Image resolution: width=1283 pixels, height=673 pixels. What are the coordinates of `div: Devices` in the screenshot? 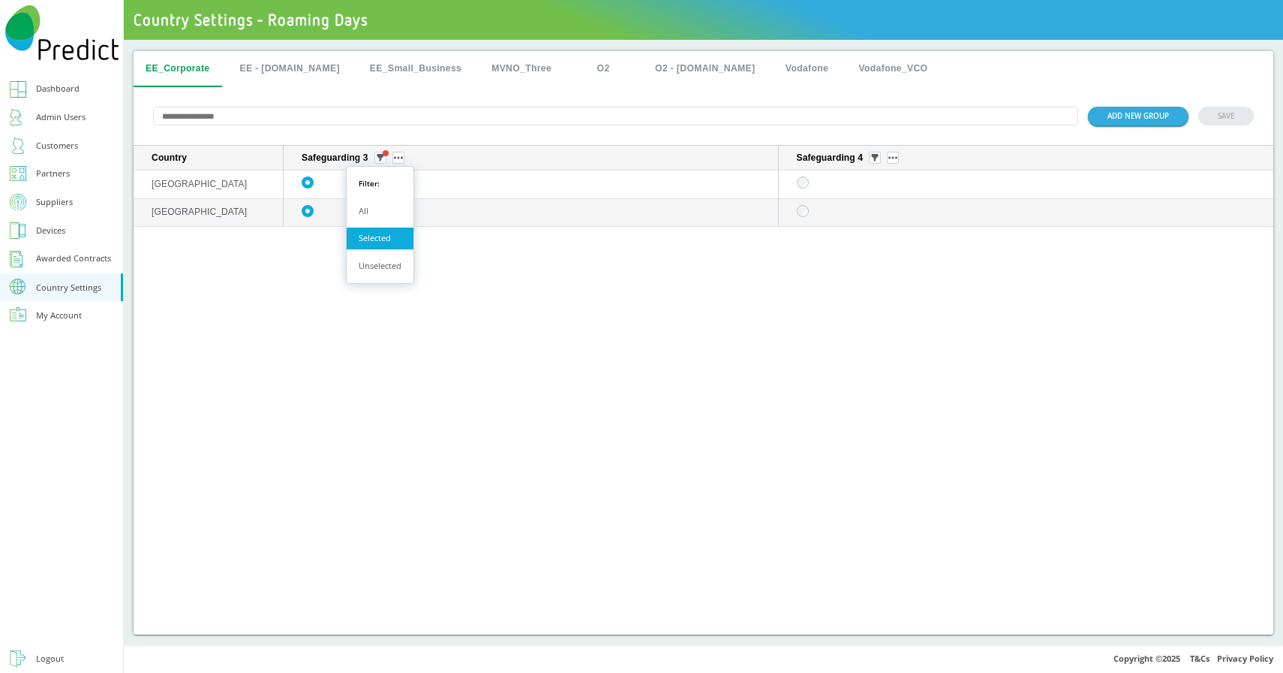 It's located at (50, 230).